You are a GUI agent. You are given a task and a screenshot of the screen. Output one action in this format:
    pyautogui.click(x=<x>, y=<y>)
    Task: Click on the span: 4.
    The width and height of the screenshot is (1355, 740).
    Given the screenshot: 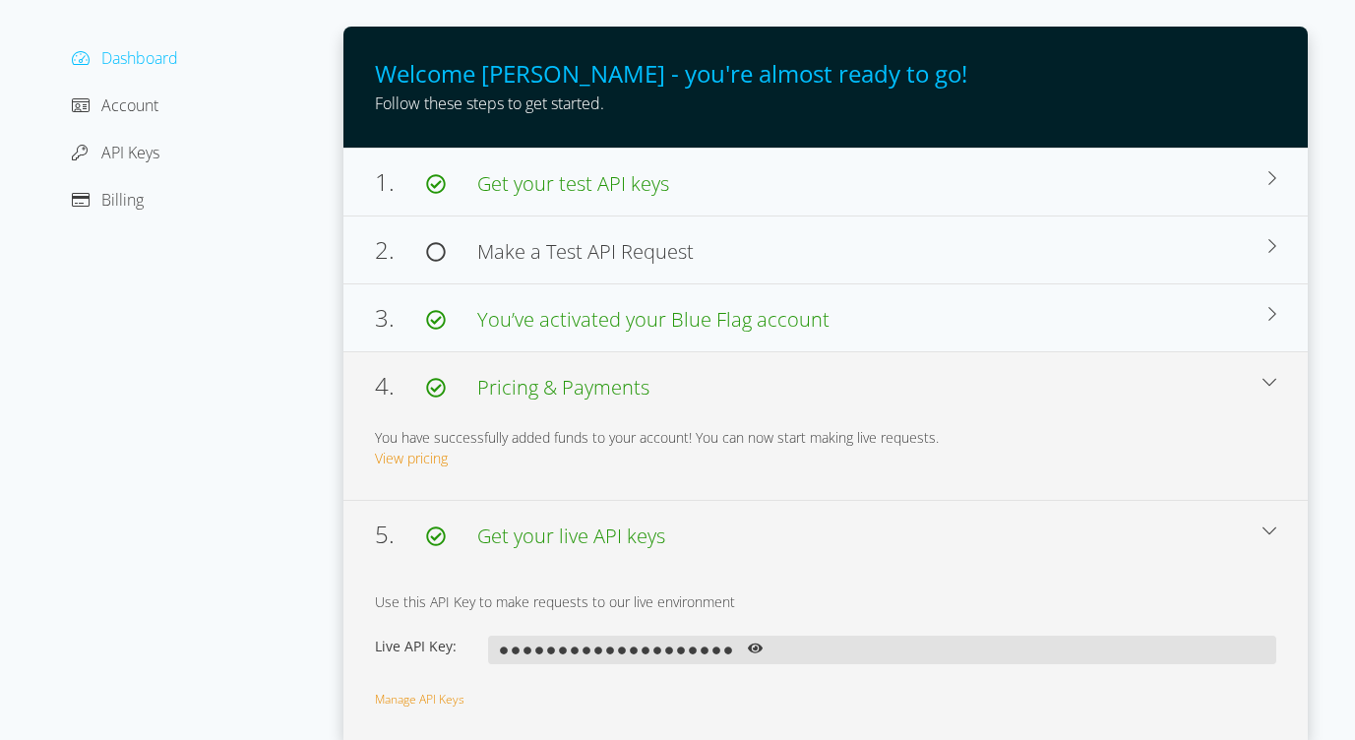 What is the action you would take?
    pyautogui.click(x=401, y=385)
    